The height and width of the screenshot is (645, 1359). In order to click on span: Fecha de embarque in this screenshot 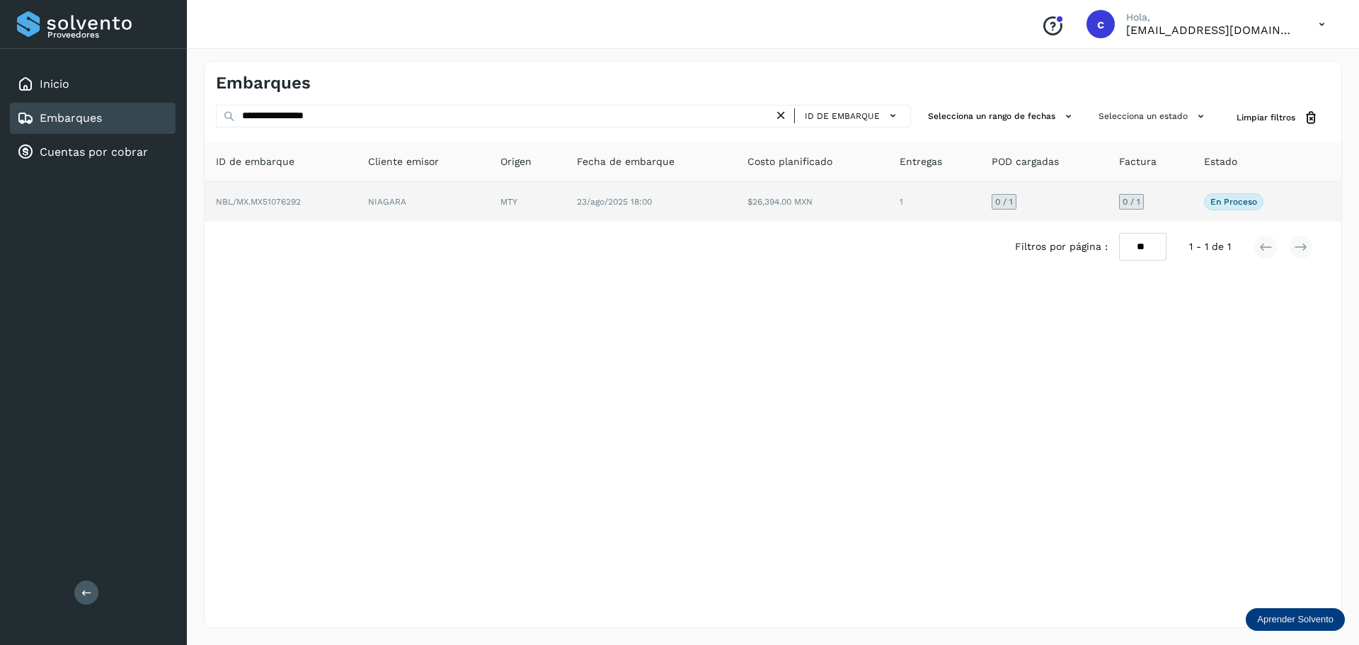, I will do `click(626, 161)`.